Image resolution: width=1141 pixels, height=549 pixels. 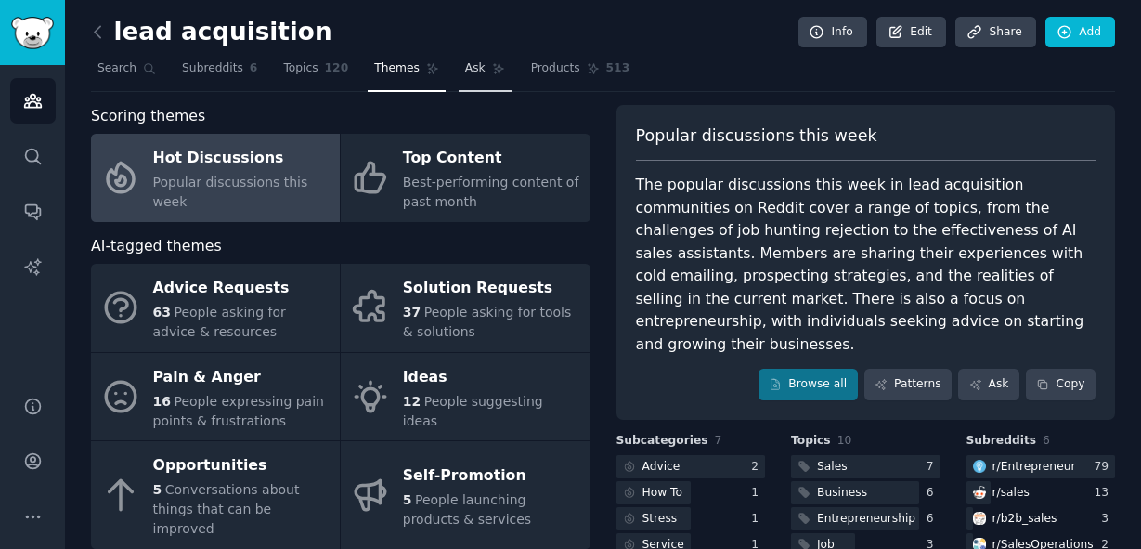 I want to click on a: Top ContentBest-performing content of past month, so click(x=465, y=177).